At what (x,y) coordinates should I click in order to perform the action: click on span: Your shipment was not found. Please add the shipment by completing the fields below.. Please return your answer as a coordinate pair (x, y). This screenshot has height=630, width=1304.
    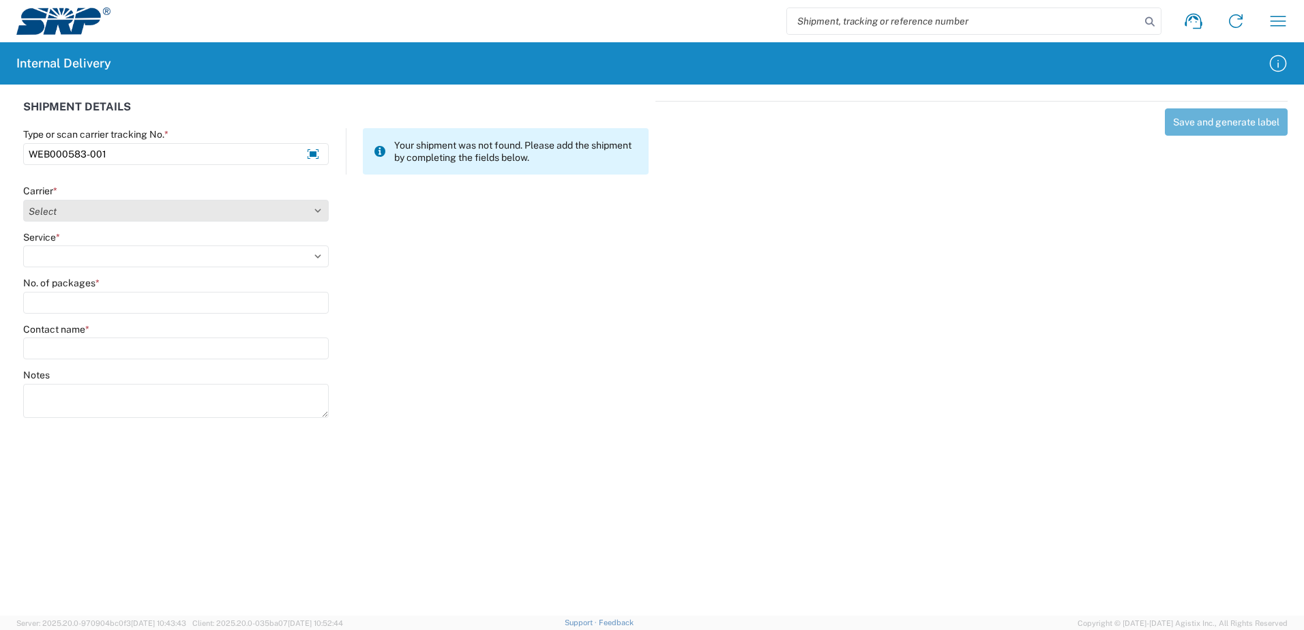
    Looking at the image, I should click on (516, 151).